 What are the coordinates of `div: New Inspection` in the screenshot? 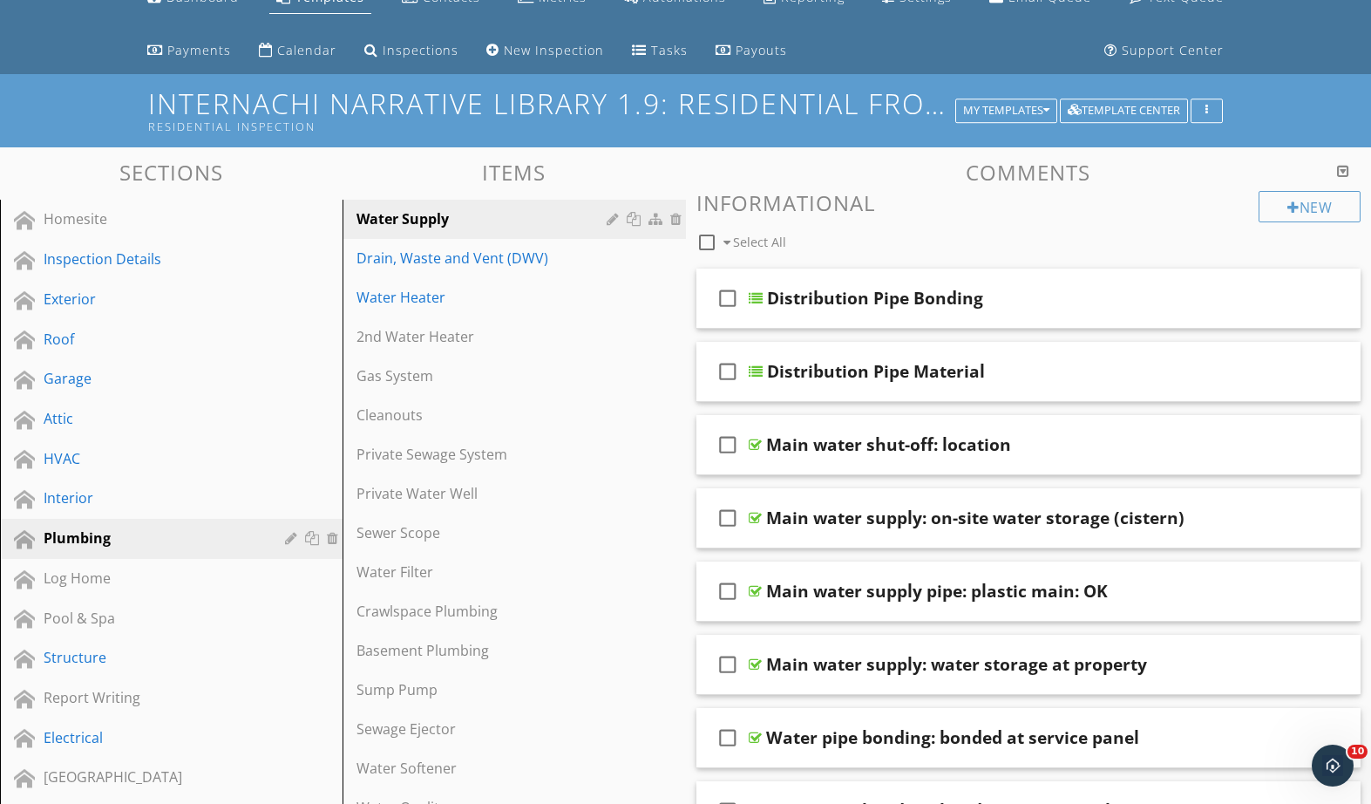 It's located at (554, 50).